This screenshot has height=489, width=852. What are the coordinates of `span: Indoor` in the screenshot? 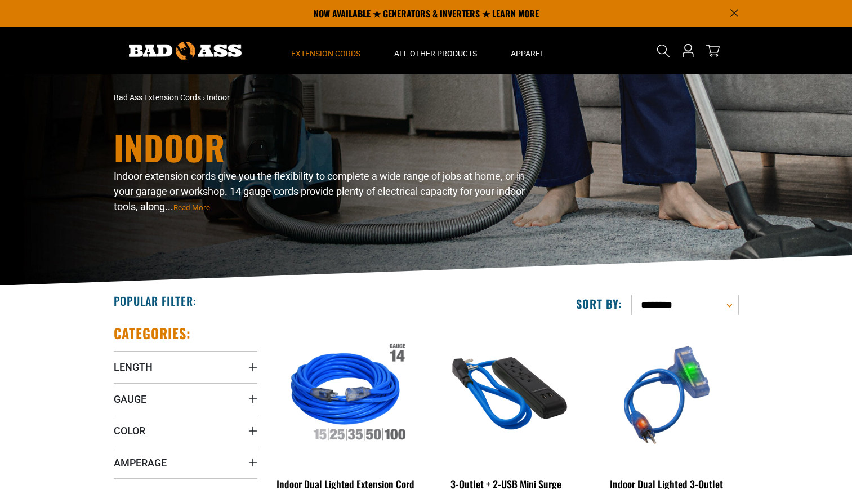 It's located at (218, 97).